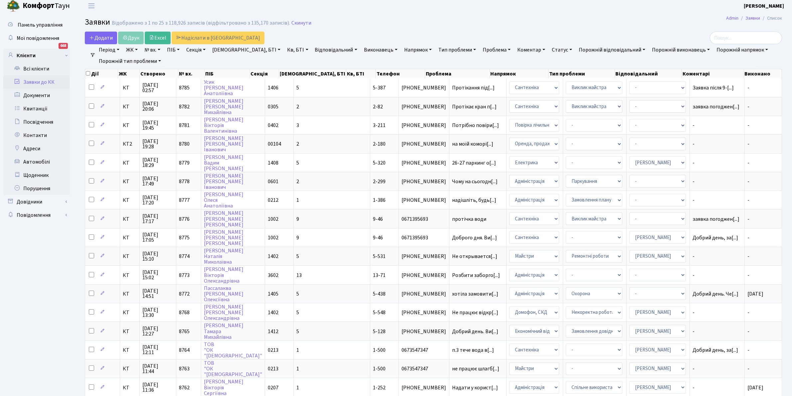 The width and height of the screenshot is (792, 396). What do you see at coordinates (40, 25) in the screenshot?
I see `span: Панель управління` at bounding box center [40, 25].